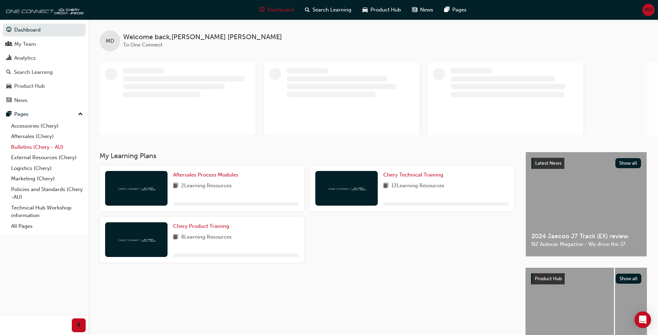 The width and height of the screenshot is (658, 335). Describe the element at coordinates (44, 86) in the screenshot. I see `a: Product Hub` at that location.